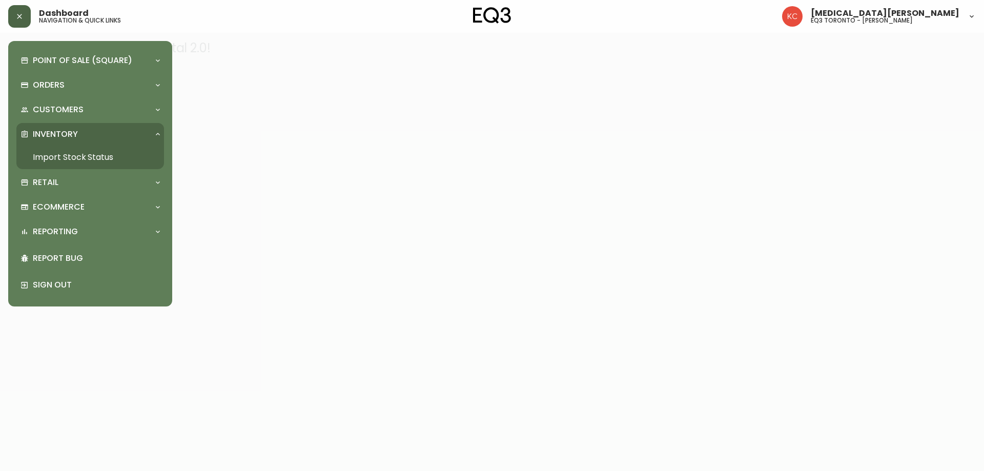 This screenshot has width=984, height=471. What do you see at coordinates (55, 134) in the screenshot?
I see `p: Inventory` at bounding box center [55, 134].